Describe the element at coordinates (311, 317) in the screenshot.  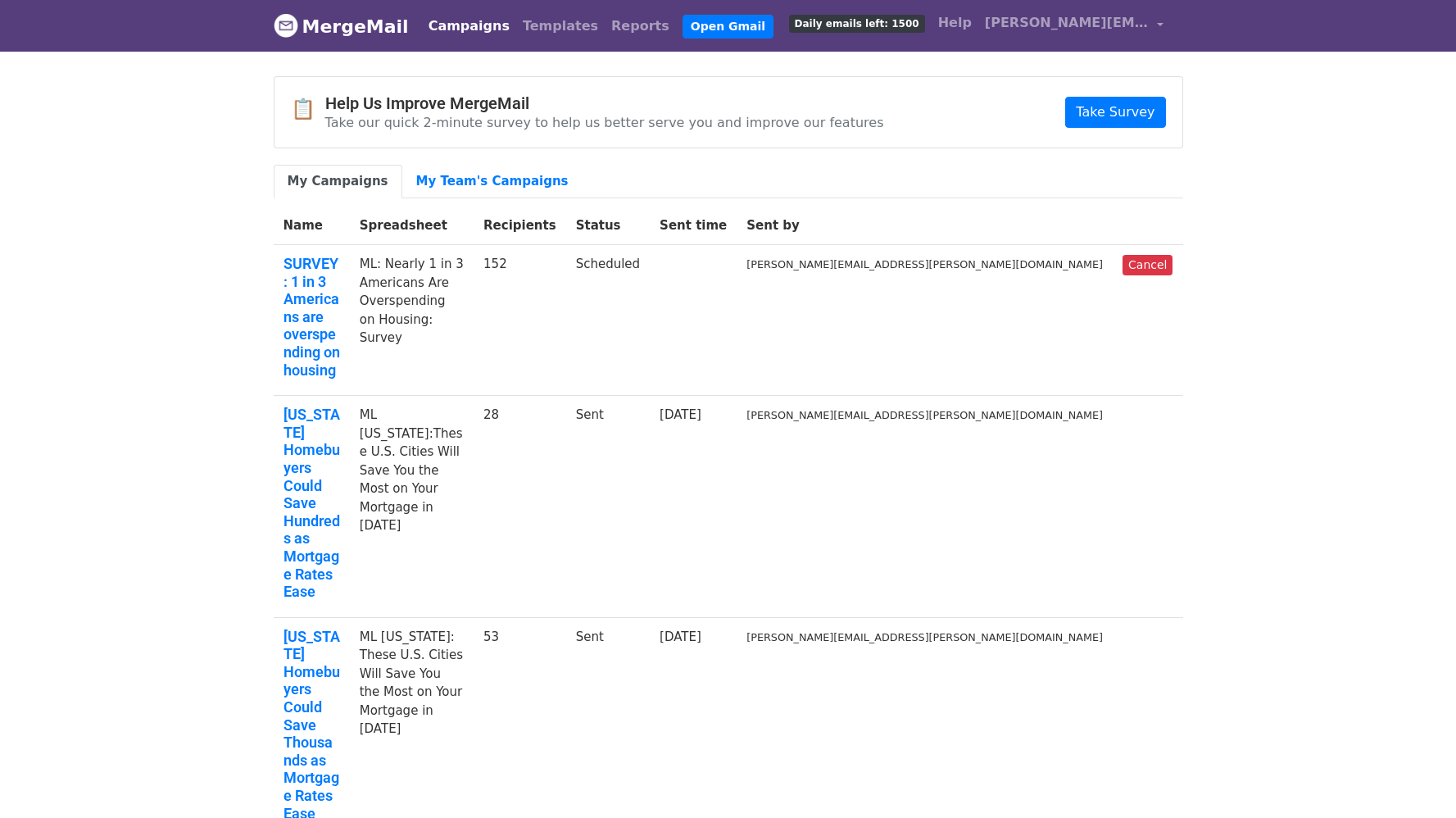
I see `a: SURVEY: 1 in 3 Americans are overspending on housing` at that location.